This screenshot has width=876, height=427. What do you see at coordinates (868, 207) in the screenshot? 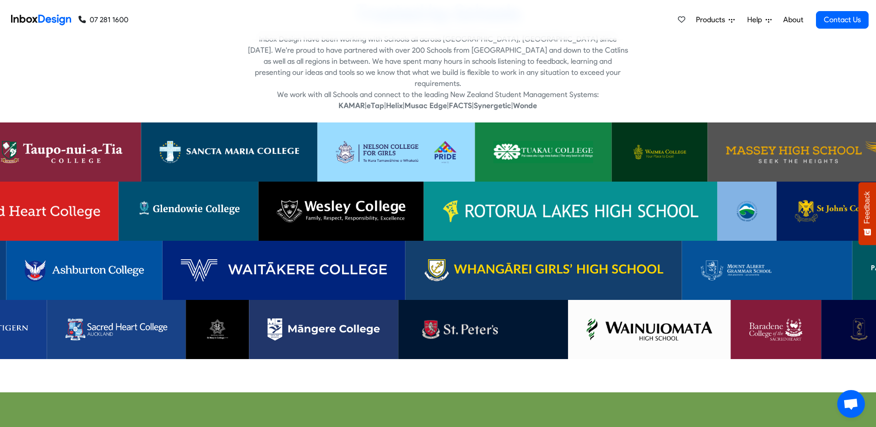
I see `span: Feedback` at bounding box center [868, 207].